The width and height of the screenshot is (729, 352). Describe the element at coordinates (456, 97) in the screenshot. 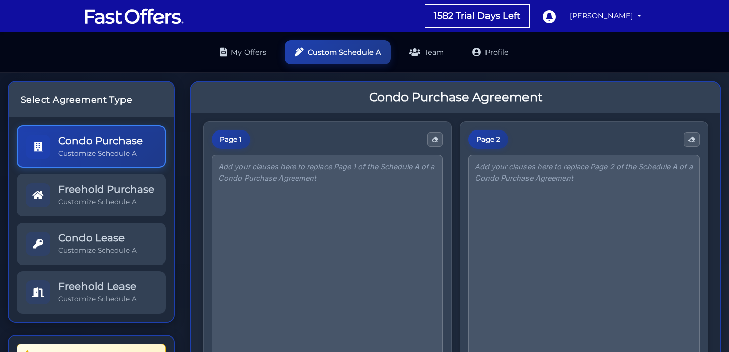

I see `h3: Condo Purchase Agreement` at that location.